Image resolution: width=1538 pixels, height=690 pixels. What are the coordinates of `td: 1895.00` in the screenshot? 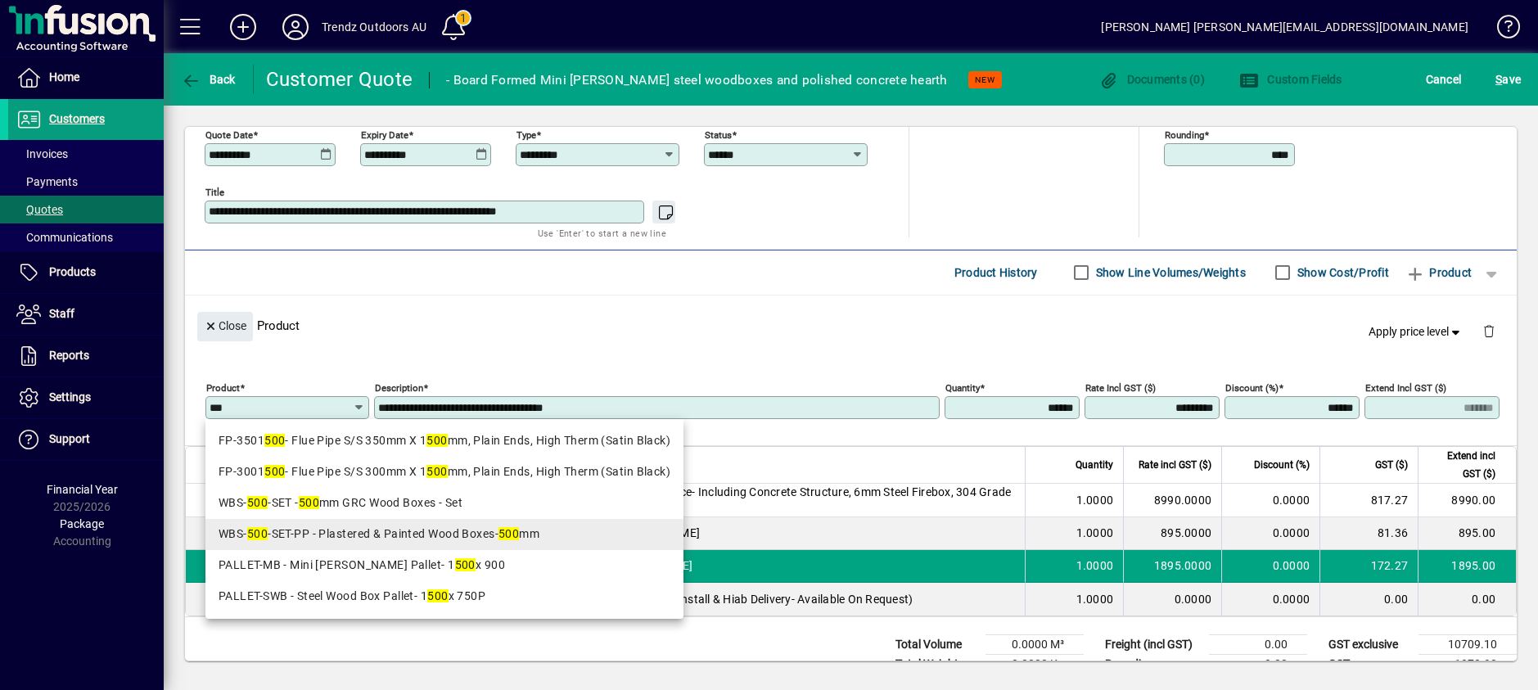 It's located at (1467, 566).